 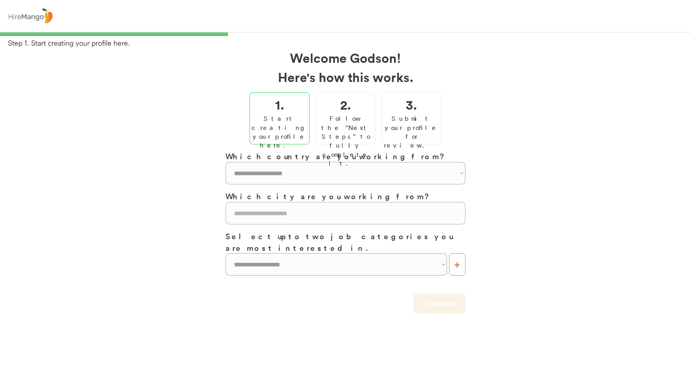 I want to click on h2: 2., so click(x=345, y=104).